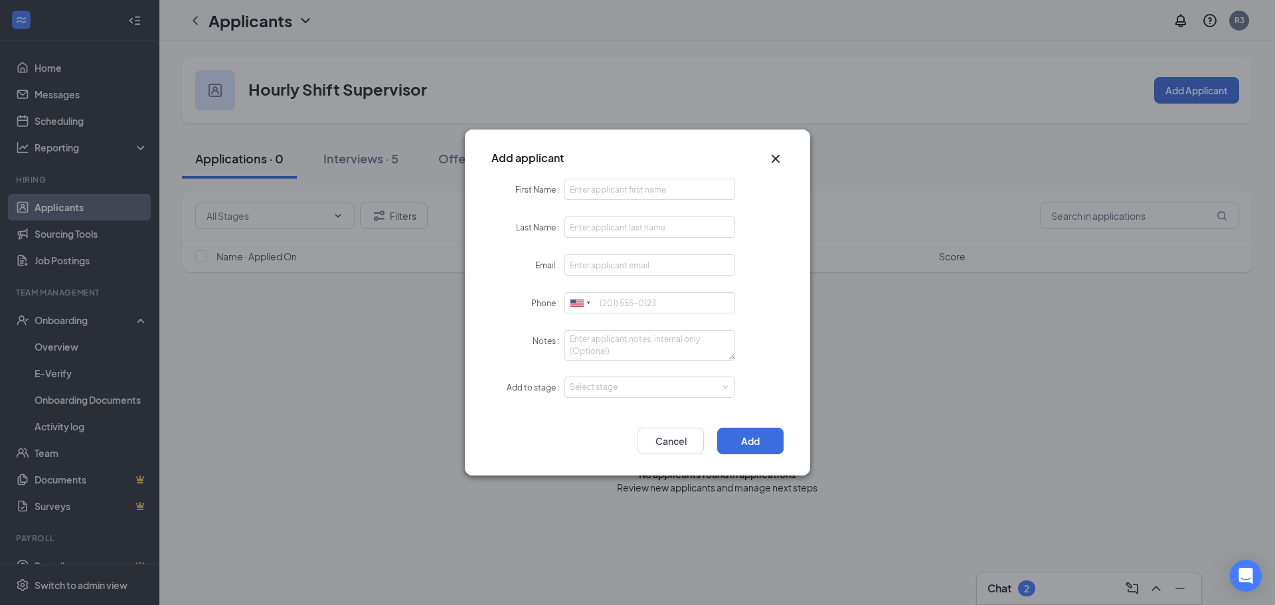 This screenshot has height=605, width=1275. I want to click on input: First Name, so click(650, 189).